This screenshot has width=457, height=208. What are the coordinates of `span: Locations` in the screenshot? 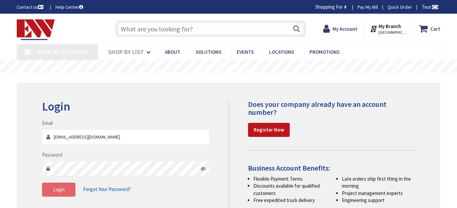 It's located at (281, 52).